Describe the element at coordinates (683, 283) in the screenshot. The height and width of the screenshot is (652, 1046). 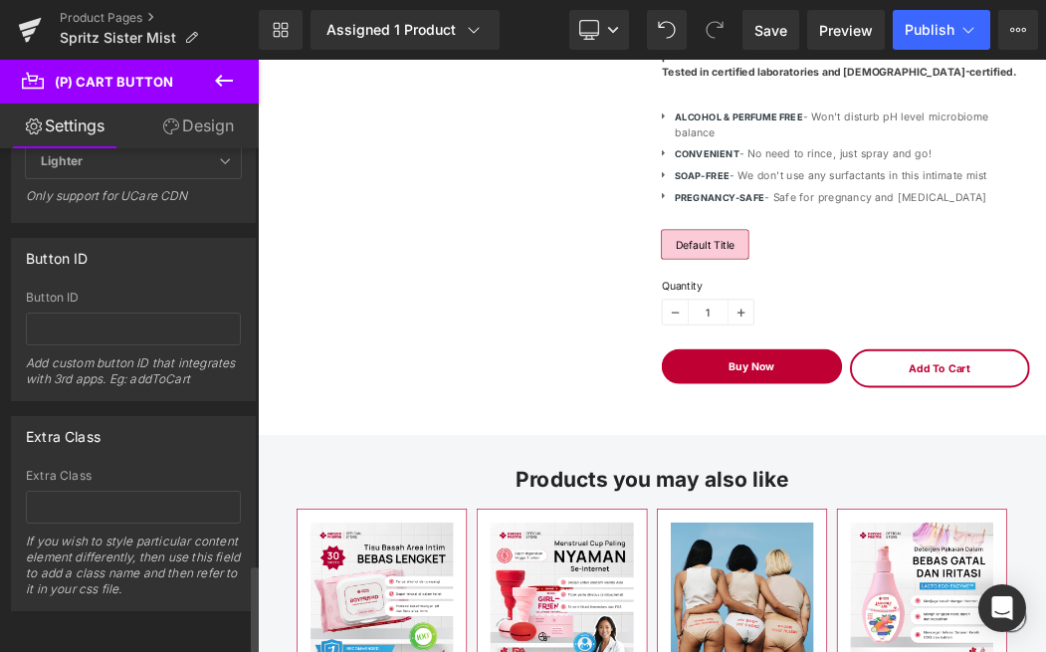
I see `span: Default Title` at that location.